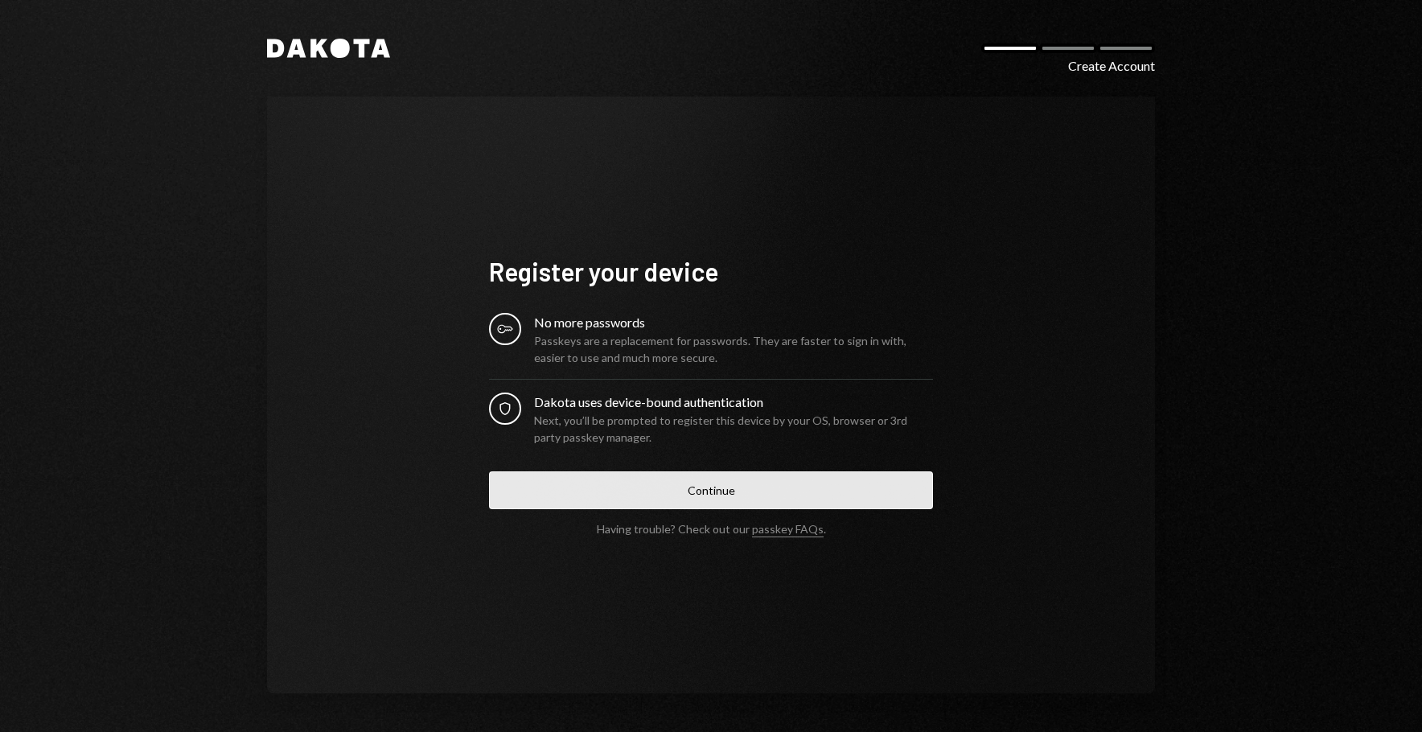  I want to click on div: Having trouble? Check out our ., so click(711, 528).